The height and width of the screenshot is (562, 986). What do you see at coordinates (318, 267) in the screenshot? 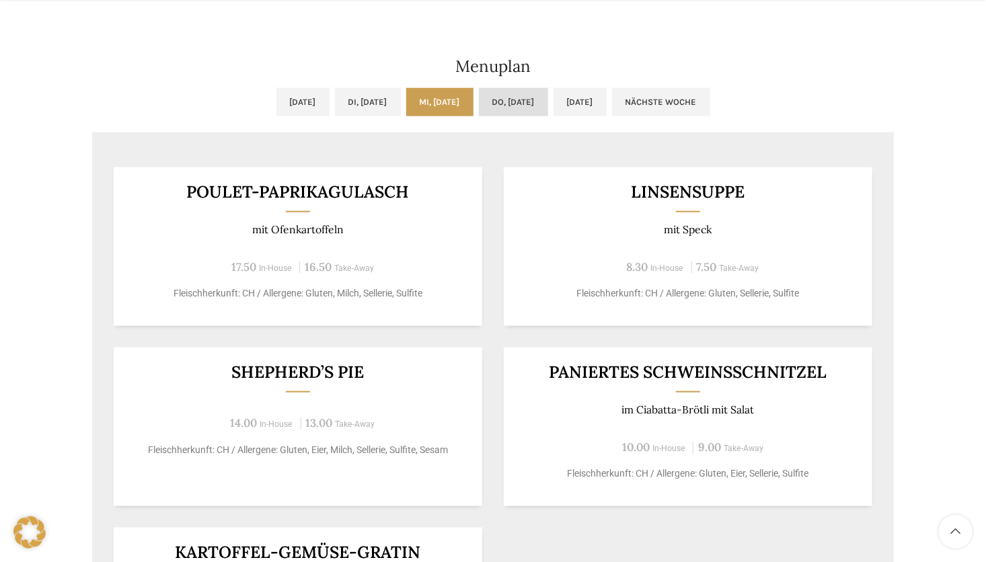
I see `span: 16.50` at bounding box center [318, 267].